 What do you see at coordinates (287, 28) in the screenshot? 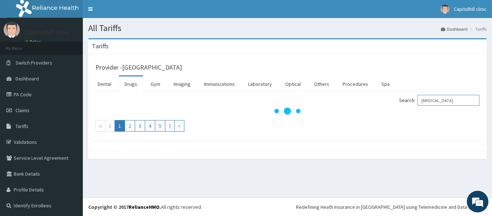
I see `h1: All Tariffs` at bounding box center [287, 28].